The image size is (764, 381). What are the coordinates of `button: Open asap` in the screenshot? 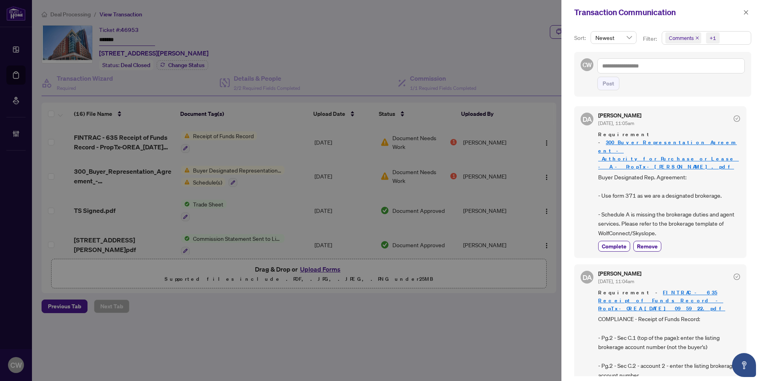 It's located at (744, 365).